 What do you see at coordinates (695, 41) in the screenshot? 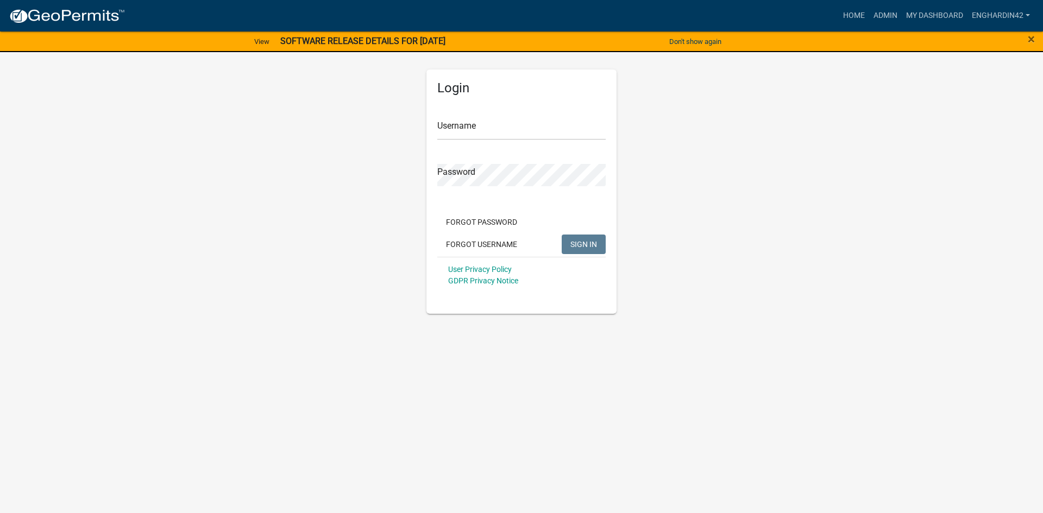
I see `button: Don't show again` at bounding box center [695, 41].